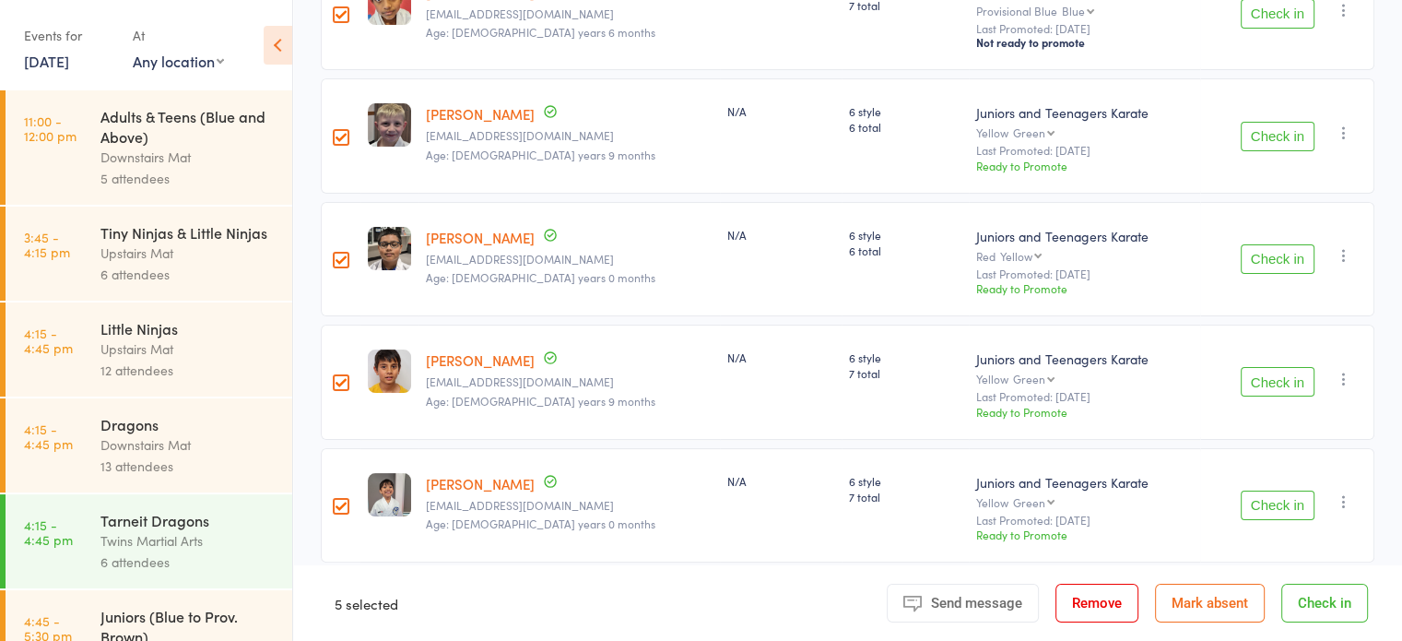 The image size is (1402, 641). Describe the element at coordinates (148, 349) in the screenshot. I see `a: 4:15 -4:45 pmLittle NinjasUpstairs Mat12 attendees` at that location.